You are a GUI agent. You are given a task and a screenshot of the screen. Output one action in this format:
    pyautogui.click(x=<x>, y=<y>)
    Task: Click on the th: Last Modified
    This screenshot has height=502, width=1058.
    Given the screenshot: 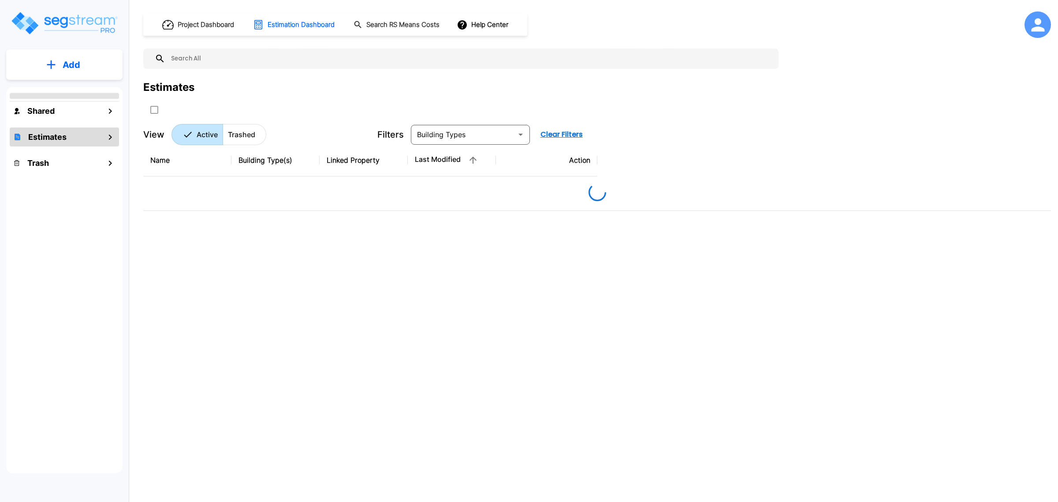 What is the action you would take?
    pyautogui.click(x=452, y=160)
    